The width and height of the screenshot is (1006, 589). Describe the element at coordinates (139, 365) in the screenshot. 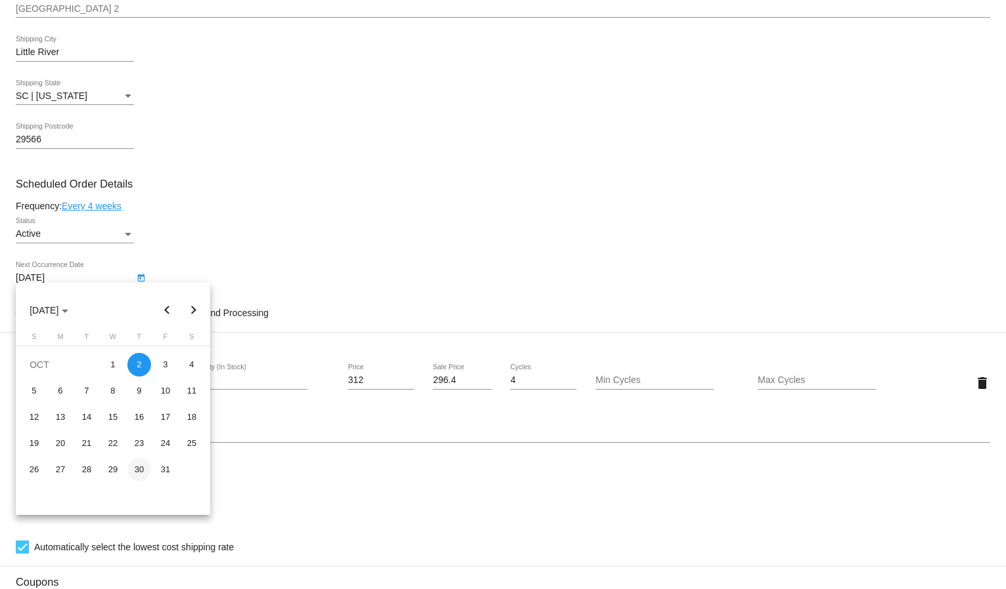

I see `td: October 2, 2025` at that location.